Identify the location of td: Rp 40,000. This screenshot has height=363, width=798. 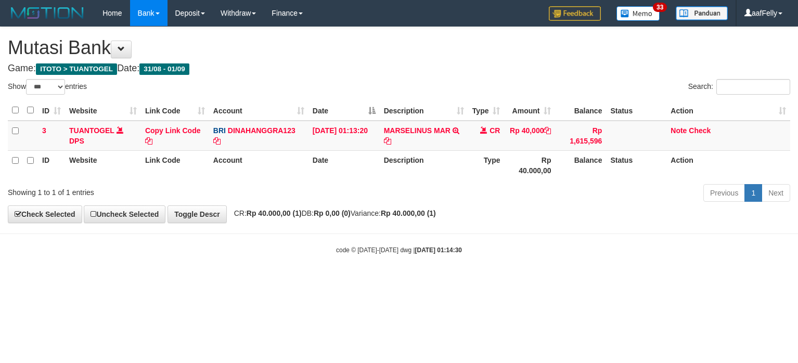
(529, 136).